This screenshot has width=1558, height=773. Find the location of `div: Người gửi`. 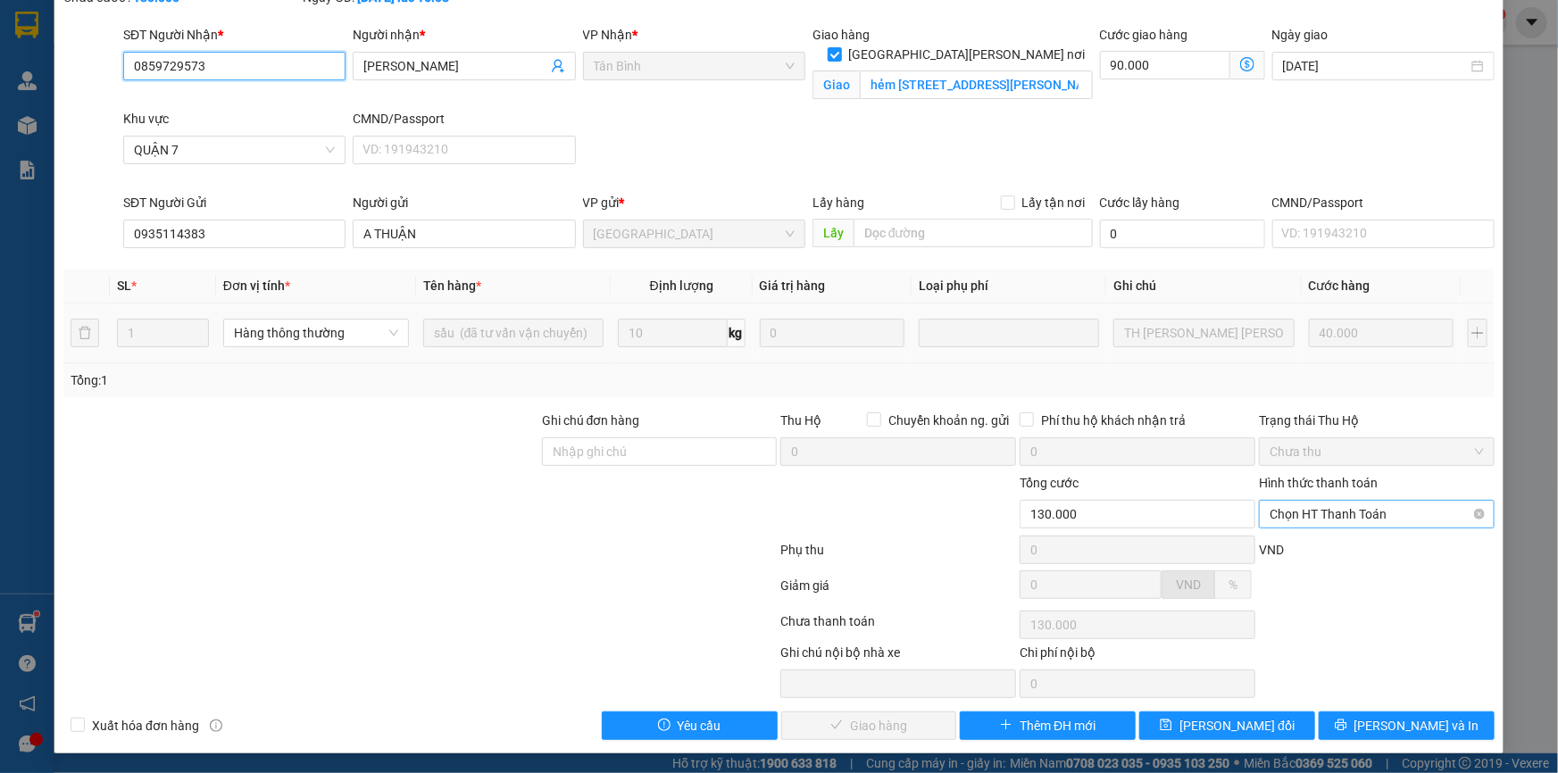

div: Người gửi is located at coordinates (463, 203).